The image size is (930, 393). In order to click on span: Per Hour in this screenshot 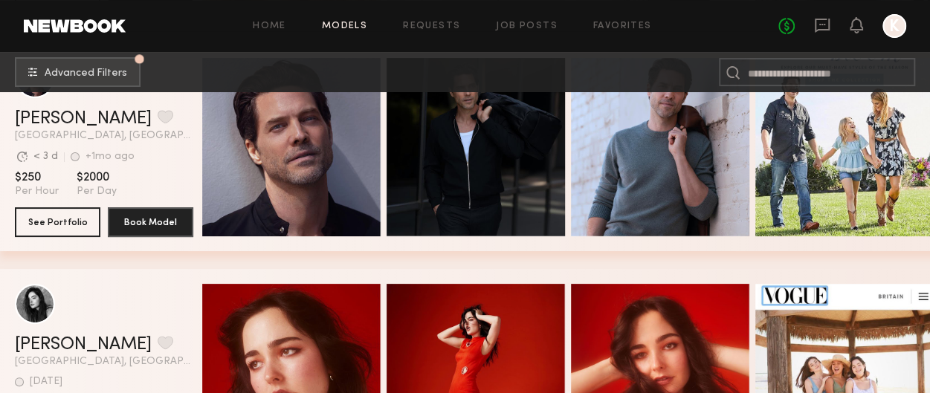, I will do `click(36, 192)`.